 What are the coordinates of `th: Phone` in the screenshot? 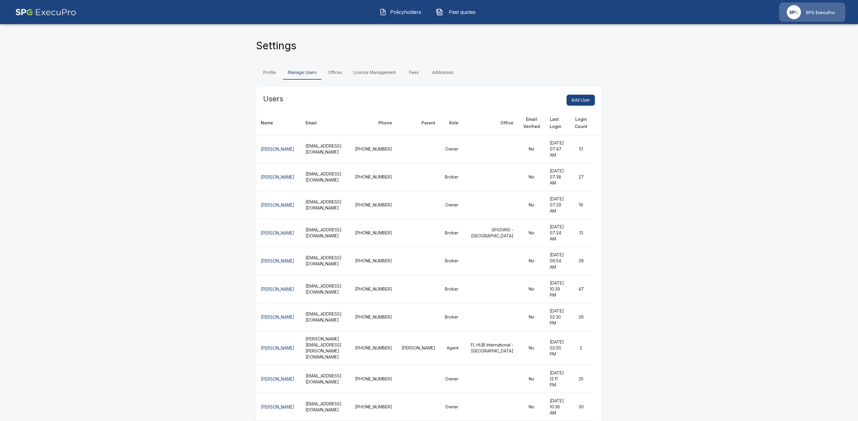 It's located at (374, 123).